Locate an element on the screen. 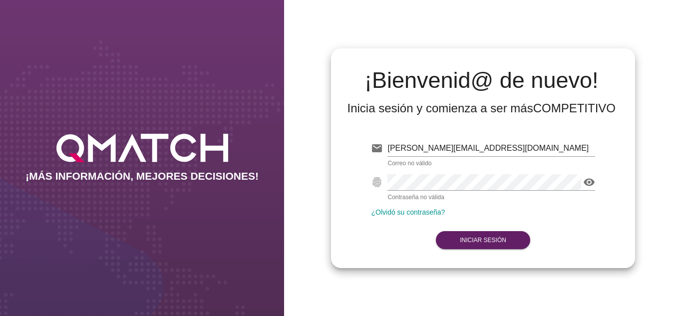  i: fingerprint is located at coordinates (377, 182).